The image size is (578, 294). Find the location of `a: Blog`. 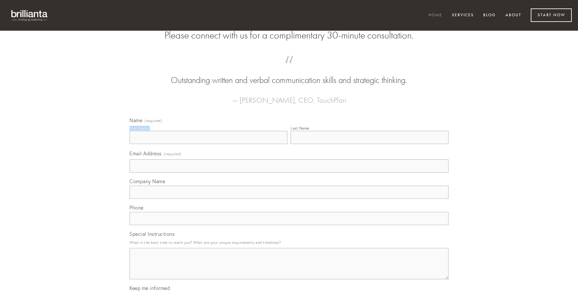

a: Blog is located at coordinates (489, 15).